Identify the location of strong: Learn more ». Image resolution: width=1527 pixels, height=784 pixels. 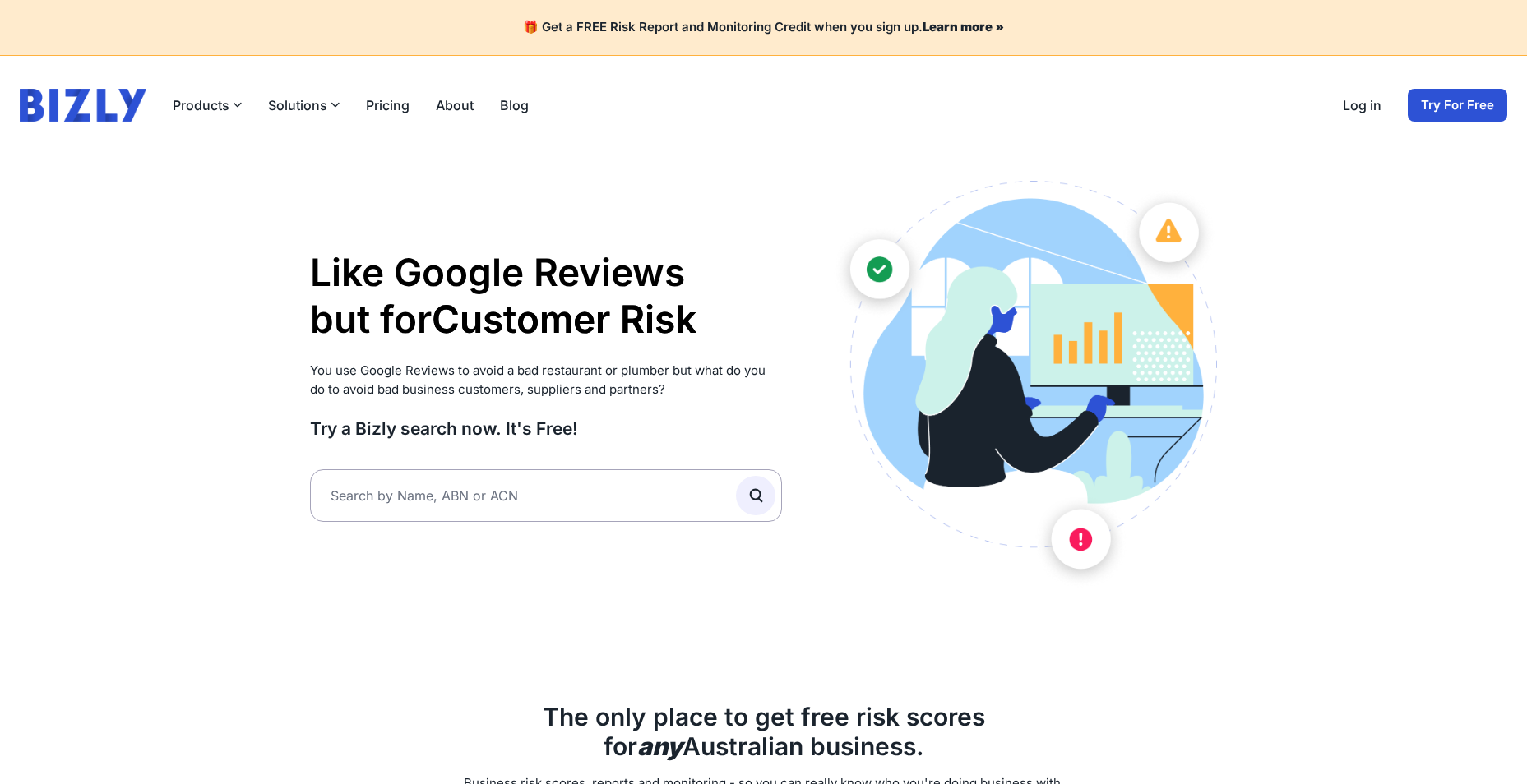
(963, 26).